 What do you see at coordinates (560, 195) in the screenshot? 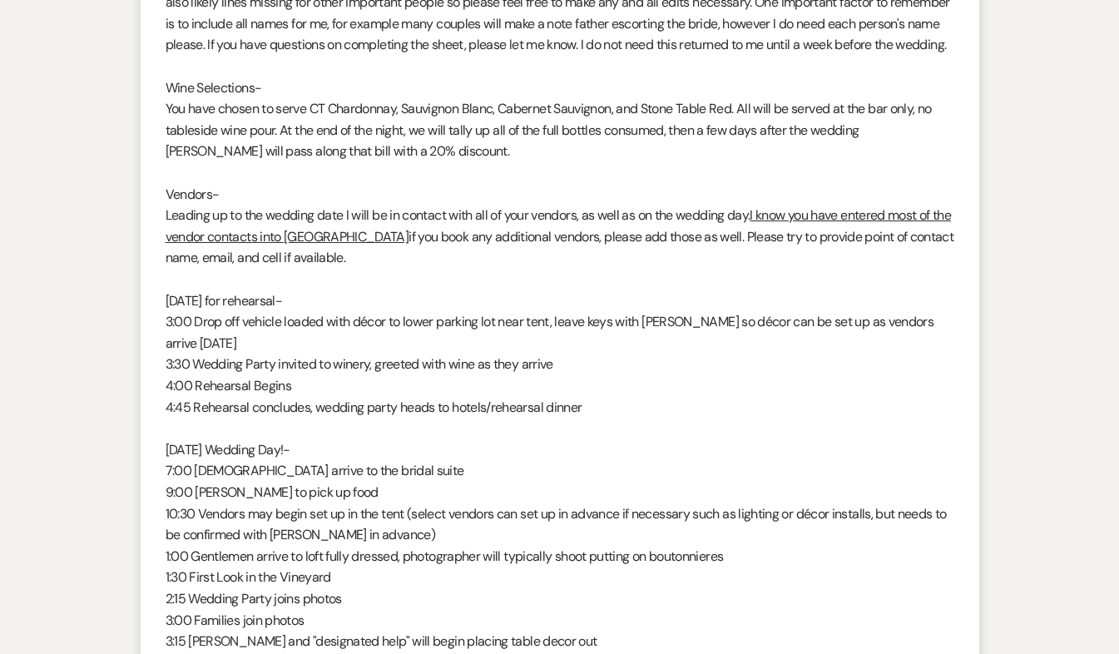
I see `p: Vendors-` at bounding box center [560, 195].